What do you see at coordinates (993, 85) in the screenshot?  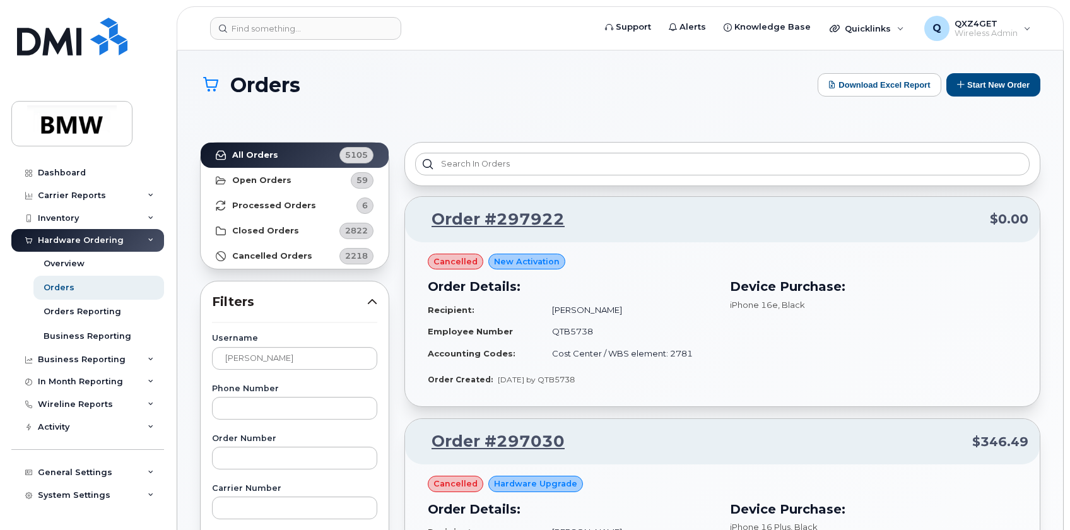 I see `button: Start New Order` at bounding box center [993, 85].